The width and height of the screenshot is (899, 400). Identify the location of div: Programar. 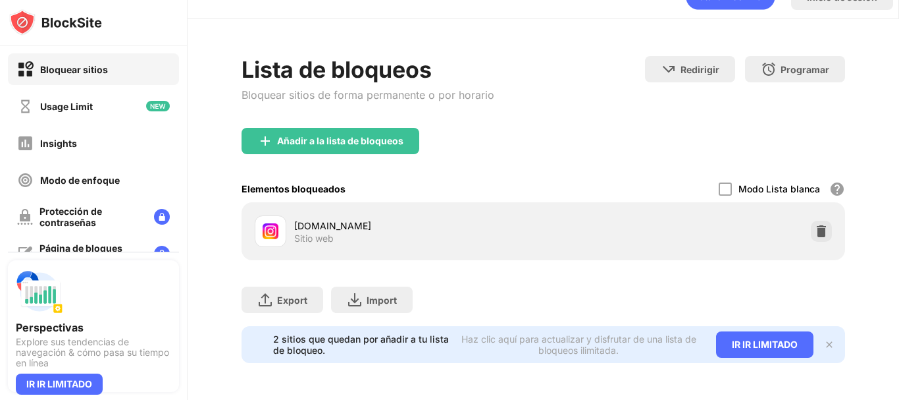
(805, 69).